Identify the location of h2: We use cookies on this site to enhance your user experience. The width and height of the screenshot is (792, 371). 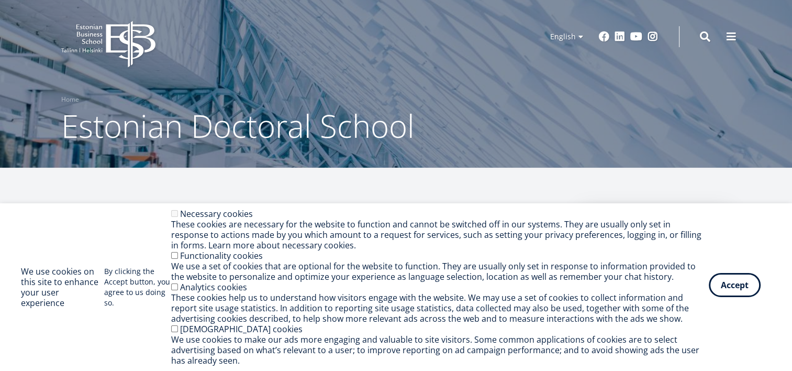
(62, 287).